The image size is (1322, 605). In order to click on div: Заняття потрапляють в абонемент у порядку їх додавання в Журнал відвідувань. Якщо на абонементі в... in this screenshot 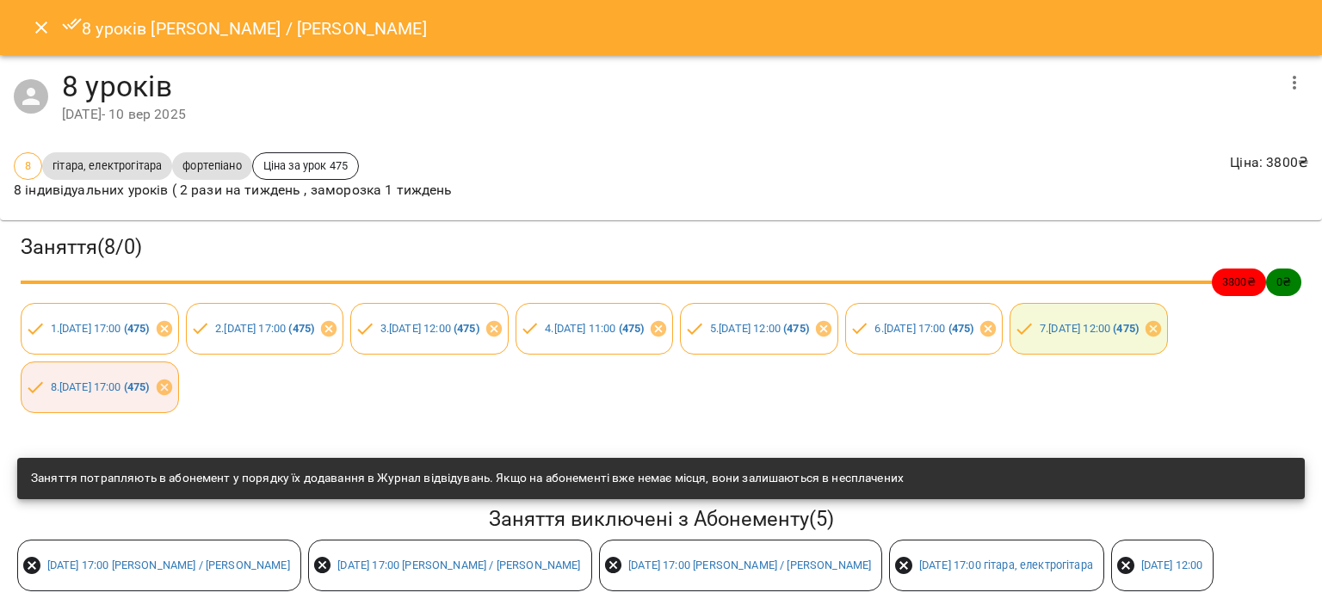, I will do `click(467, 478)`.